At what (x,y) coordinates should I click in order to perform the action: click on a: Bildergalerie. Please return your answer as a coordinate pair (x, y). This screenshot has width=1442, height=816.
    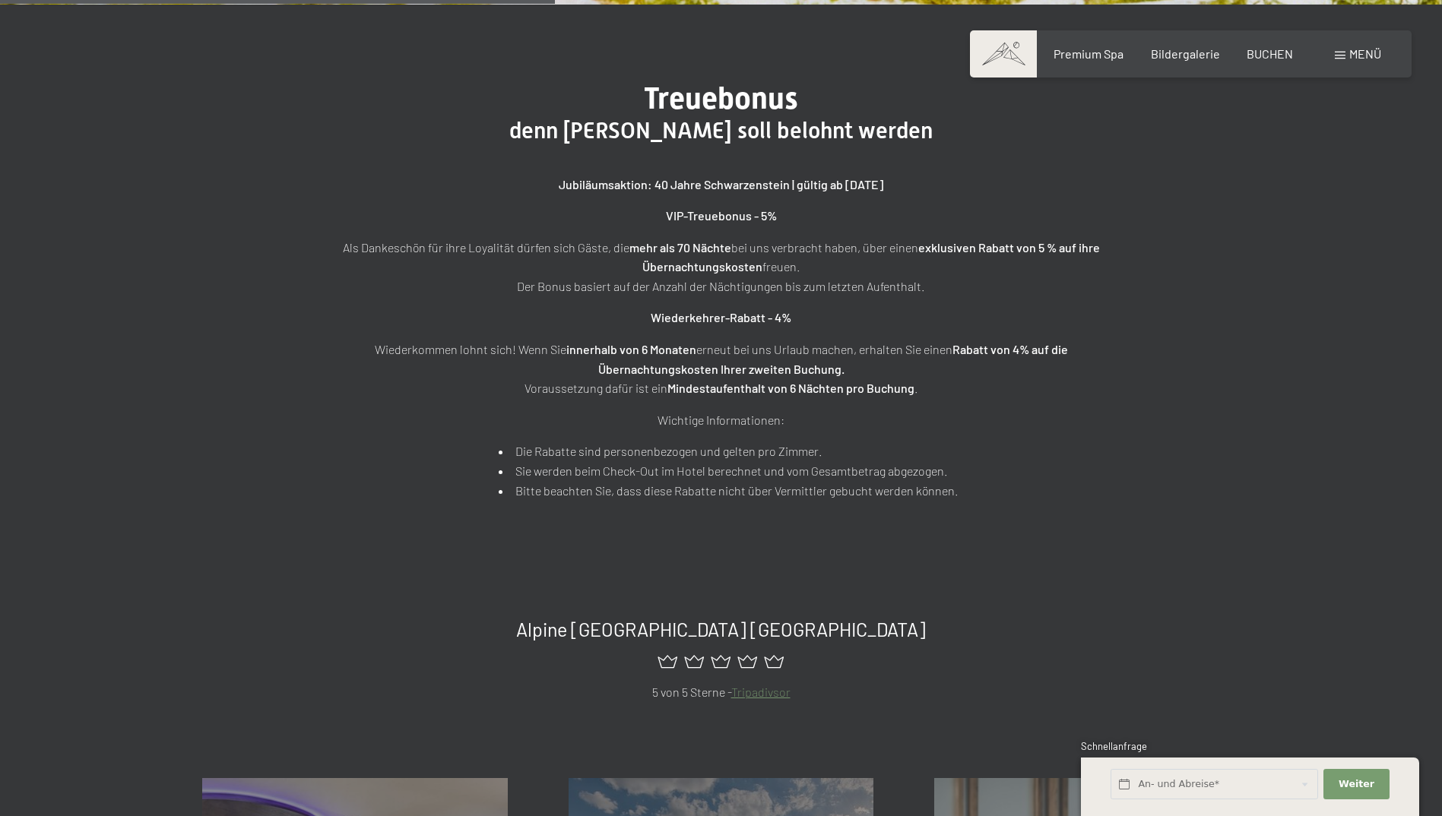
    Looking at the image, I should click on (1185, 53).